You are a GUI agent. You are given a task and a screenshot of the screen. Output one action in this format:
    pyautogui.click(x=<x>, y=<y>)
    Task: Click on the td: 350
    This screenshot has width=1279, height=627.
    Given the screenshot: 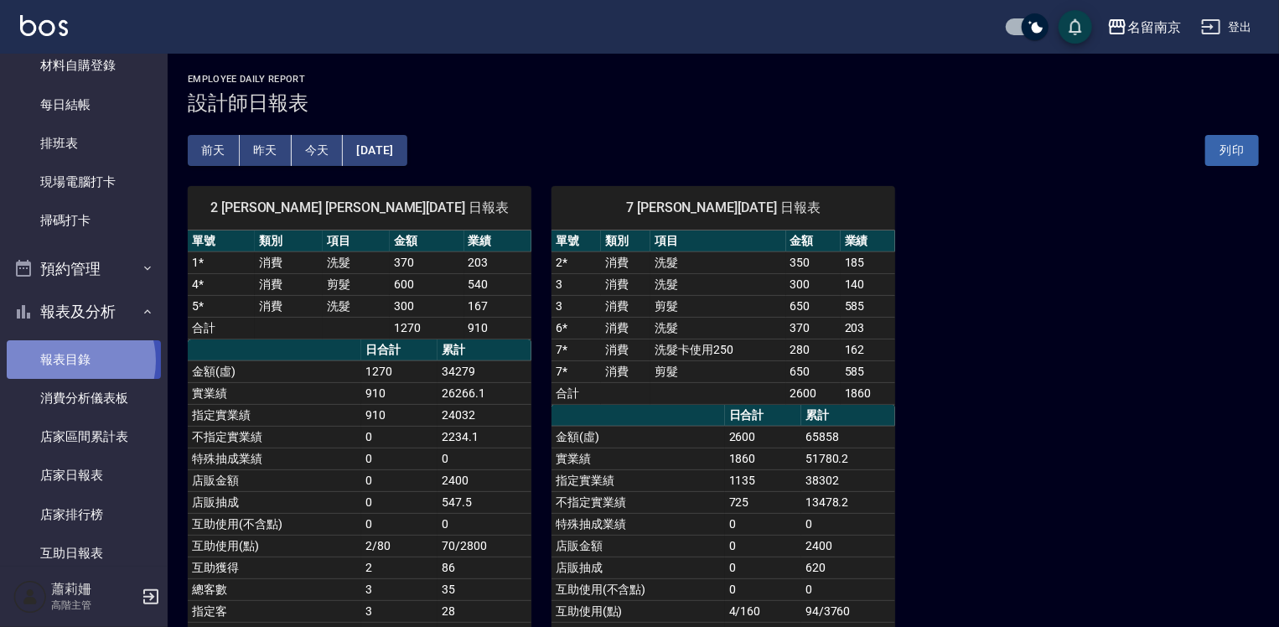 What is the action you would take?
    pyautogui.click(x=813, y=262)
    